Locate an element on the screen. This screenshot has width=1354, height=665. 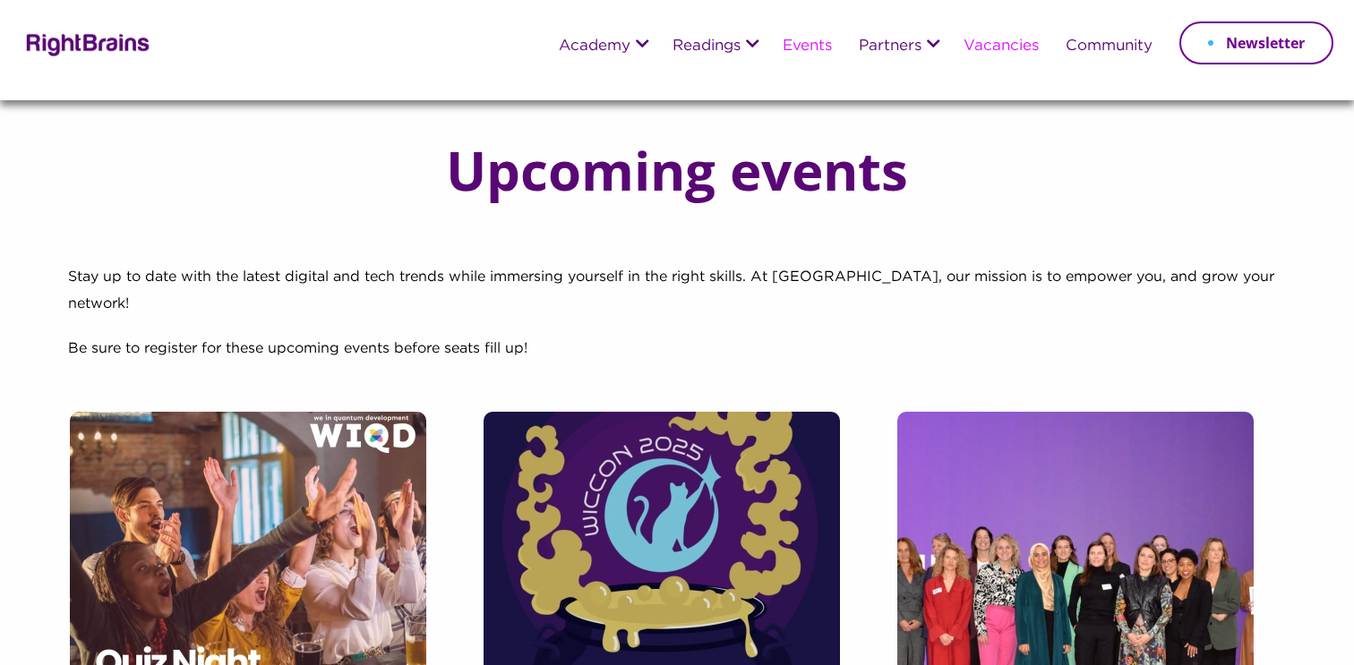
a: Newsletter is located at coordinates (1256, 43).